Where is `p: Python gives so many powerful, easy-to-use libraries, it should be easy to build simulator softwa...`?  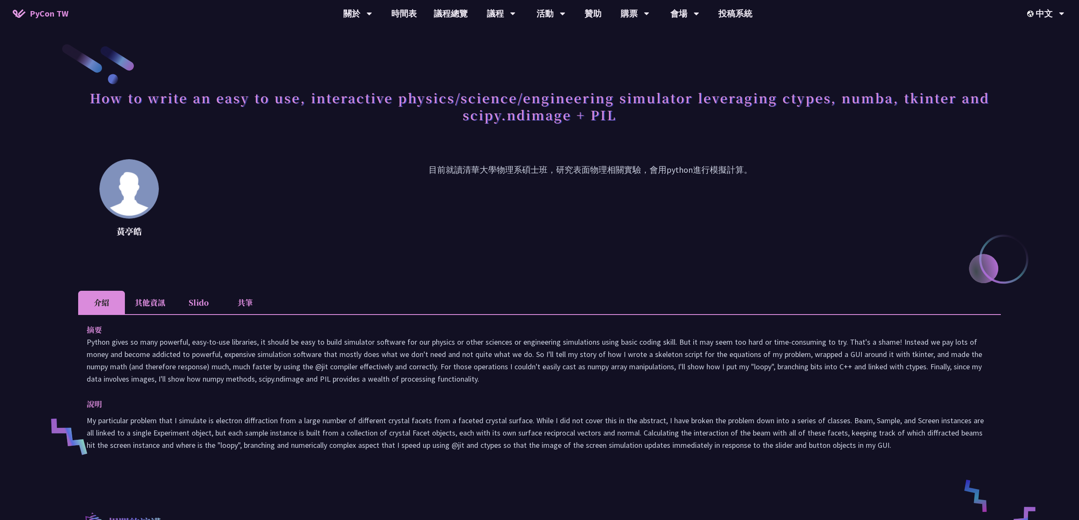 p: Python gives so many powerful, easy-to-use libraries, it should be easy to build simulator softwa... is located at coordinates (539, 361).